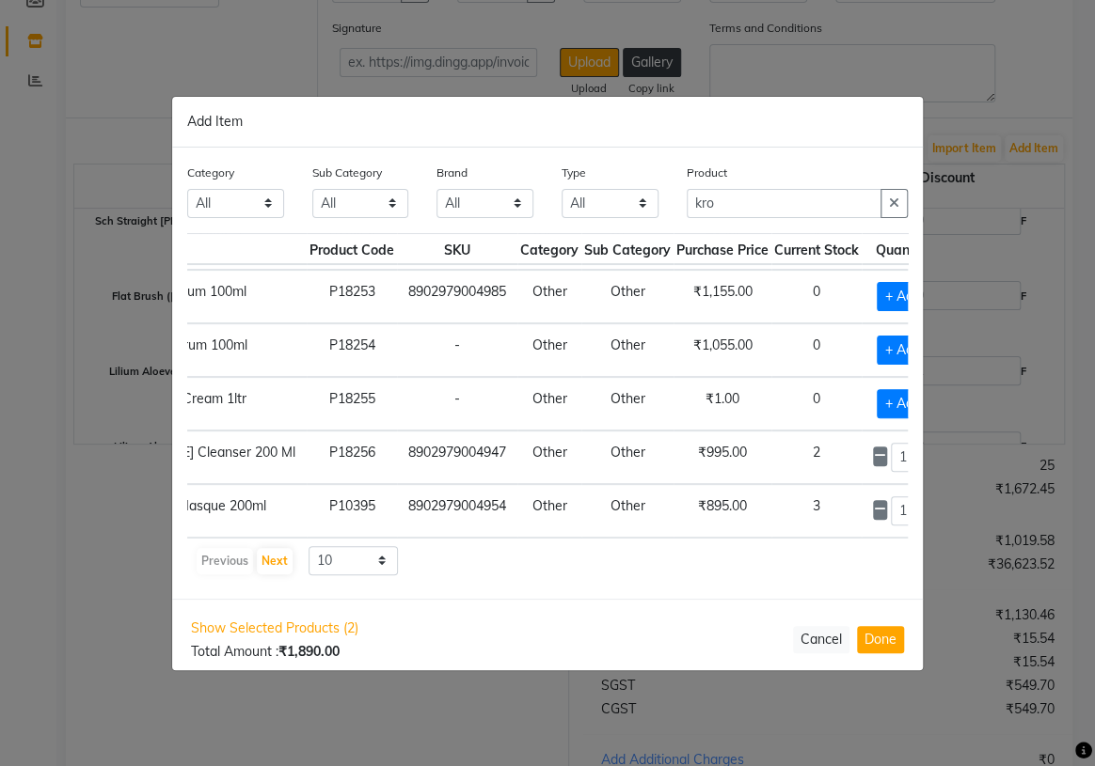  What do you see at coordinates (627, 249) in the screenshot?
I see `th: Sub Category` at bounding box center [627, 249].